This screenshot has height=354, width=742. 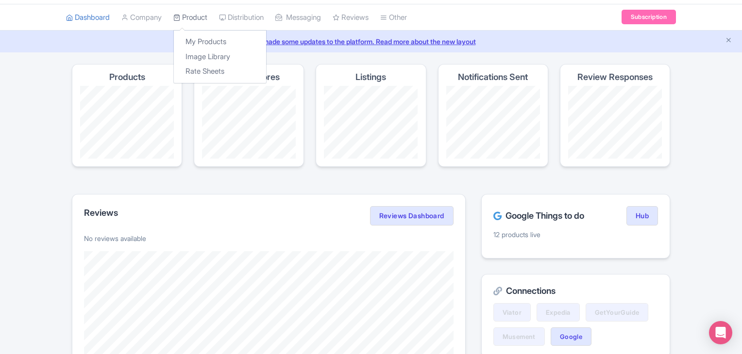 What do you see at coordinates (412, 216) in the screenshot?
I see `a: Reviews Dashboard` at bounding box center [412, 216].